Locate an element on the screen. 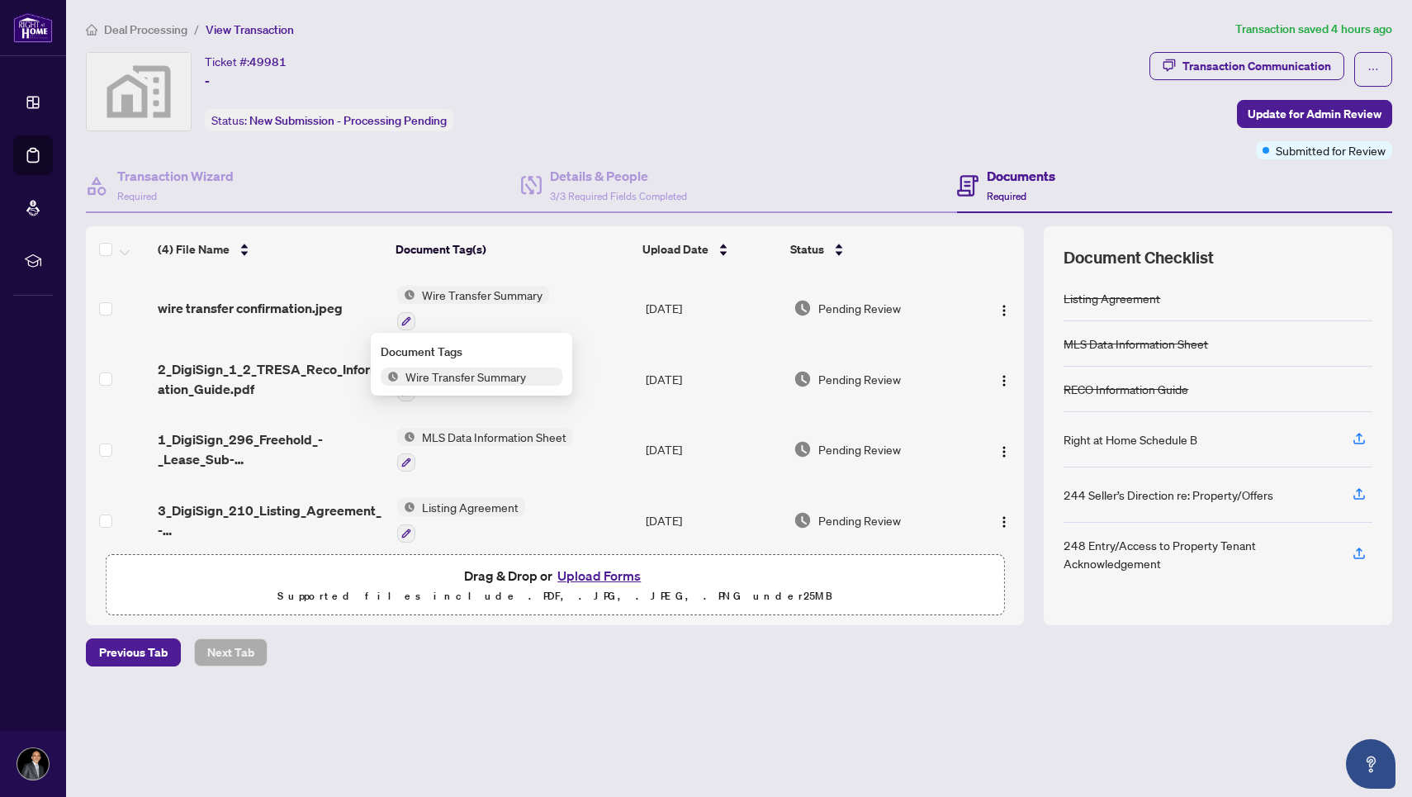 Image resolution: width=1412 pixels, height=797 pixels. div: Status: is located at coordinates (329, 120).